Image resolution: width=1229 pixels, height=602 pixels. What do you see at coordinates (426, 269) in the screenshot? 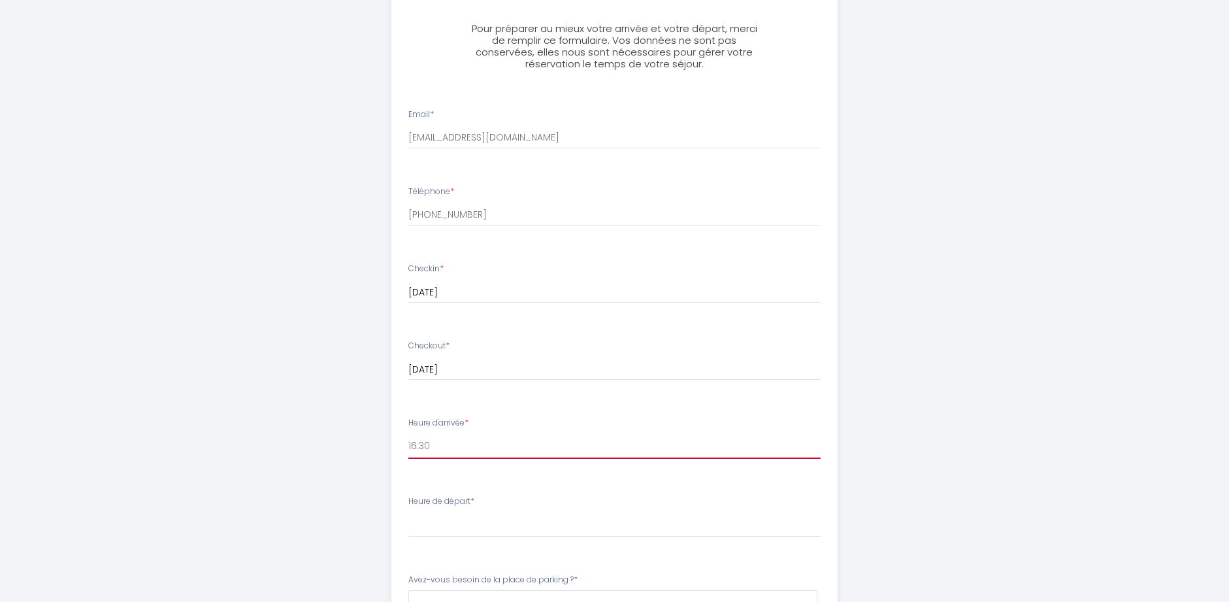
I see `label: Checkin` at bounding box center [426, 269].